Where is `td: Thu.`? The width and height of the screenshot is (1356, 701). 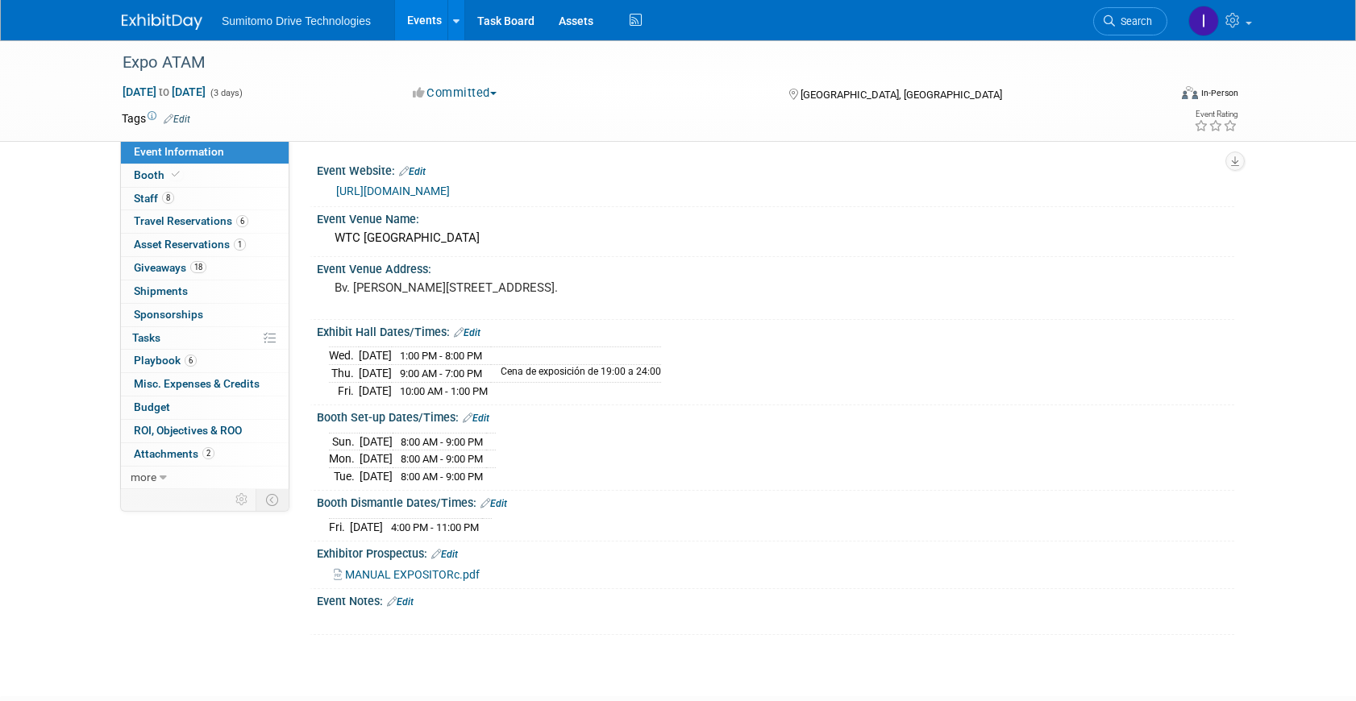
td: Thu. is located at coordinates (343, 374).